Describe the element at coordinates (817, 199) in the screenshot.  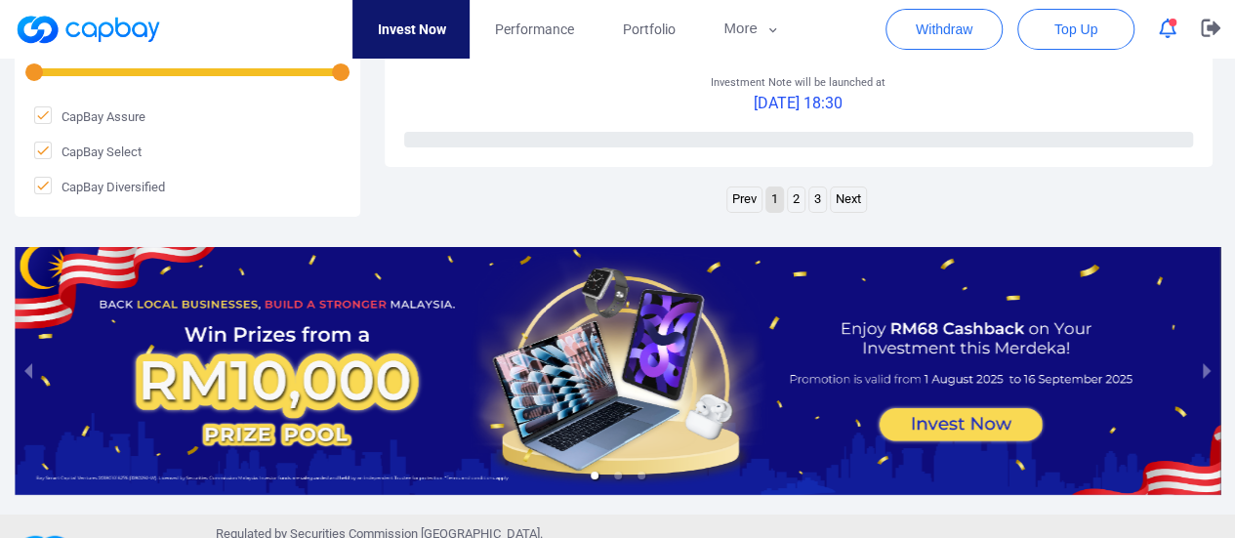
I see `a: Page 3` at that location.